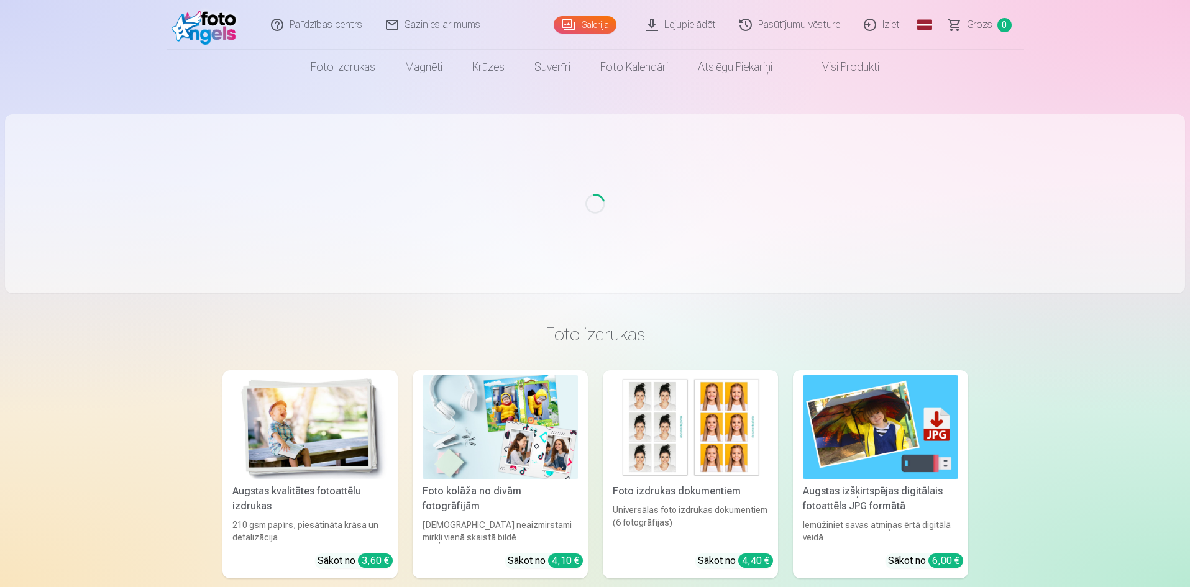 The image size is (1190, 587). I want to click on a: Atslēgu piekariņi, so click(735, 67).